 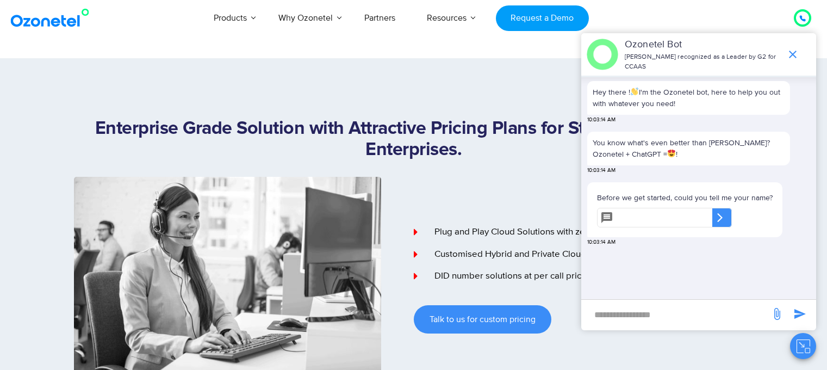 What do you see at coordinates (703, 45) in the screenshot?
I see `p: Ozonetel Bot` at bounding box center [703, 45].